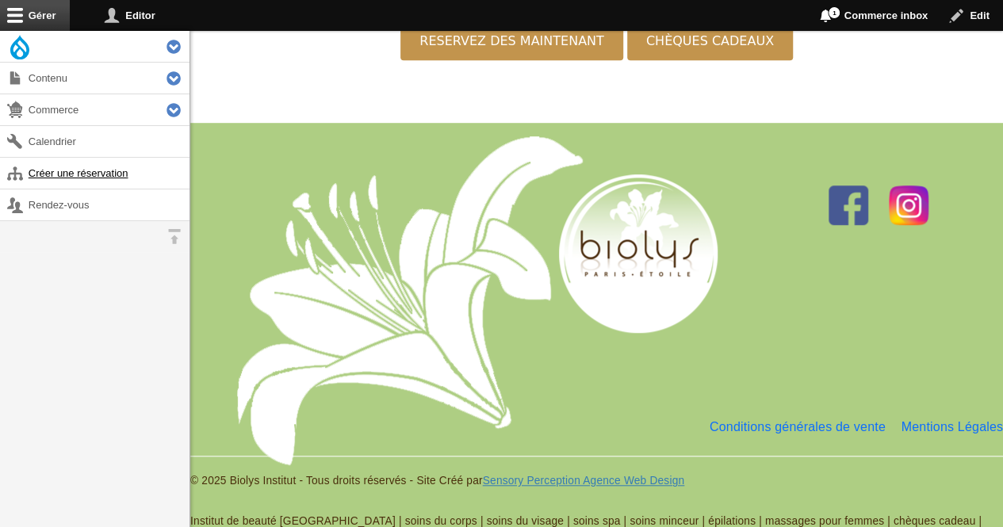 The height and width of the screenshot is (527, 1003). What do you see at coordinates (584, 481) in the screenshot?
I see `a: Sensory Perception Agence Web Design` at bounding box center [584, 481].